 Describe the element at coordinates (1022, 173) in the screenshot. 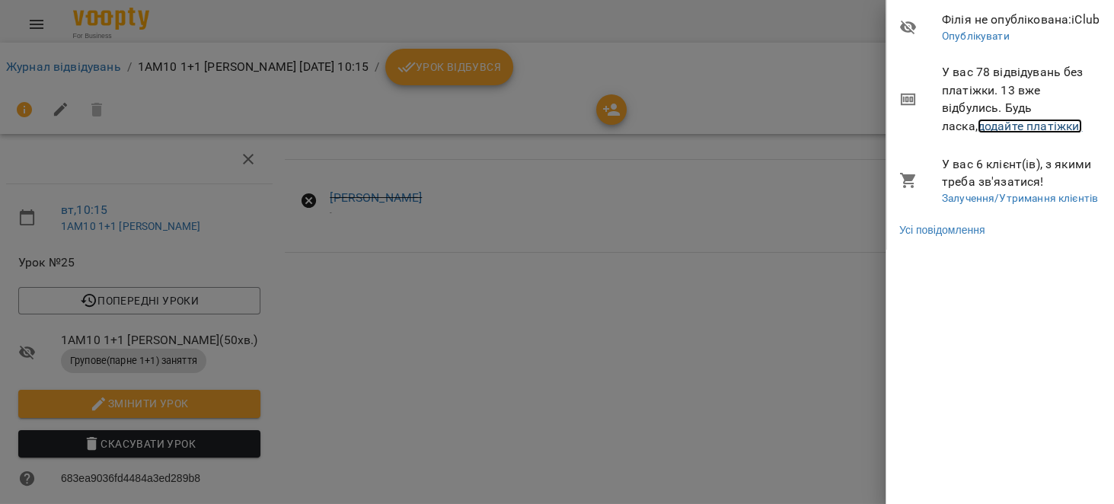

I see `span: У вас 6 клієнт(ів), з якими треба зв'язатися!` at that location.